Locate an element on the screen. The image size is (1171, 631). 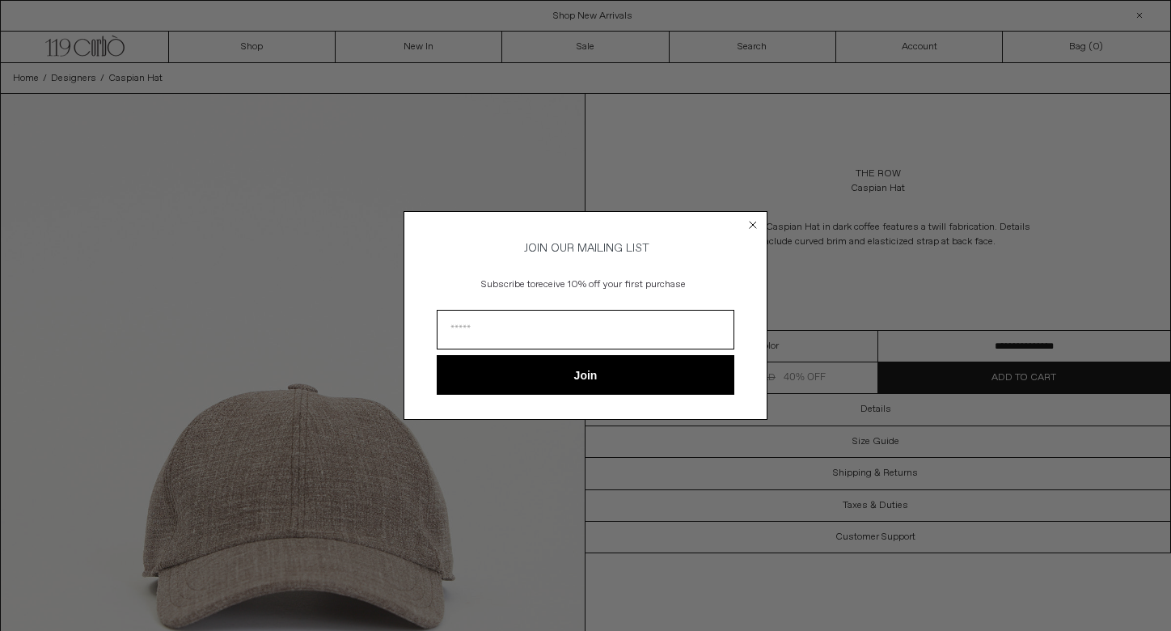
span: receive 10% off your first purchase is located at coordinates (610, 285).